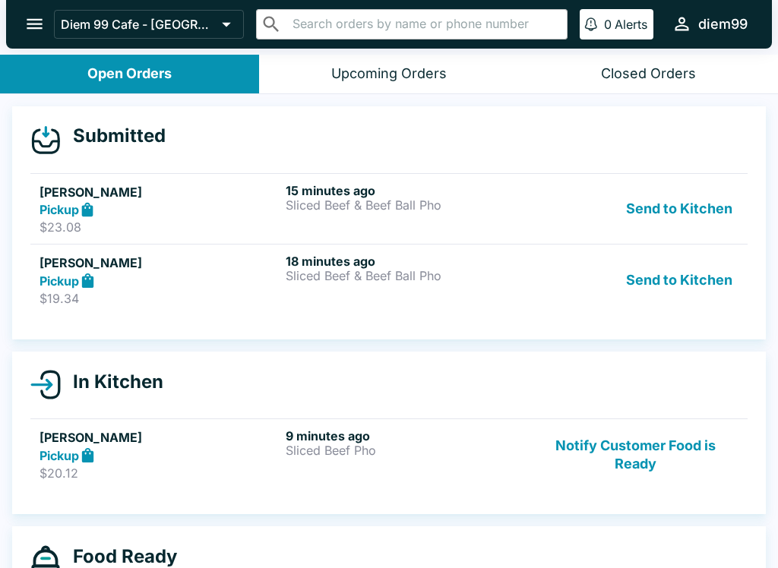 The image size is (778, 568). I want to click on div: diem99, so click(722, 24).